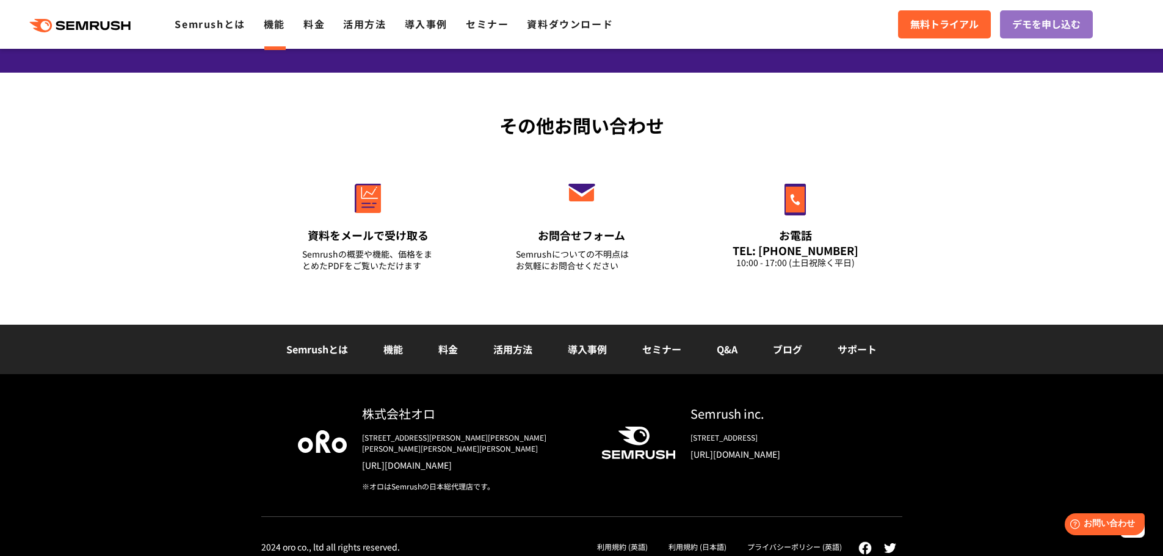  I want to click on div: Semrushについての不明点は お気軽にお問合せください, so click(582, 260).